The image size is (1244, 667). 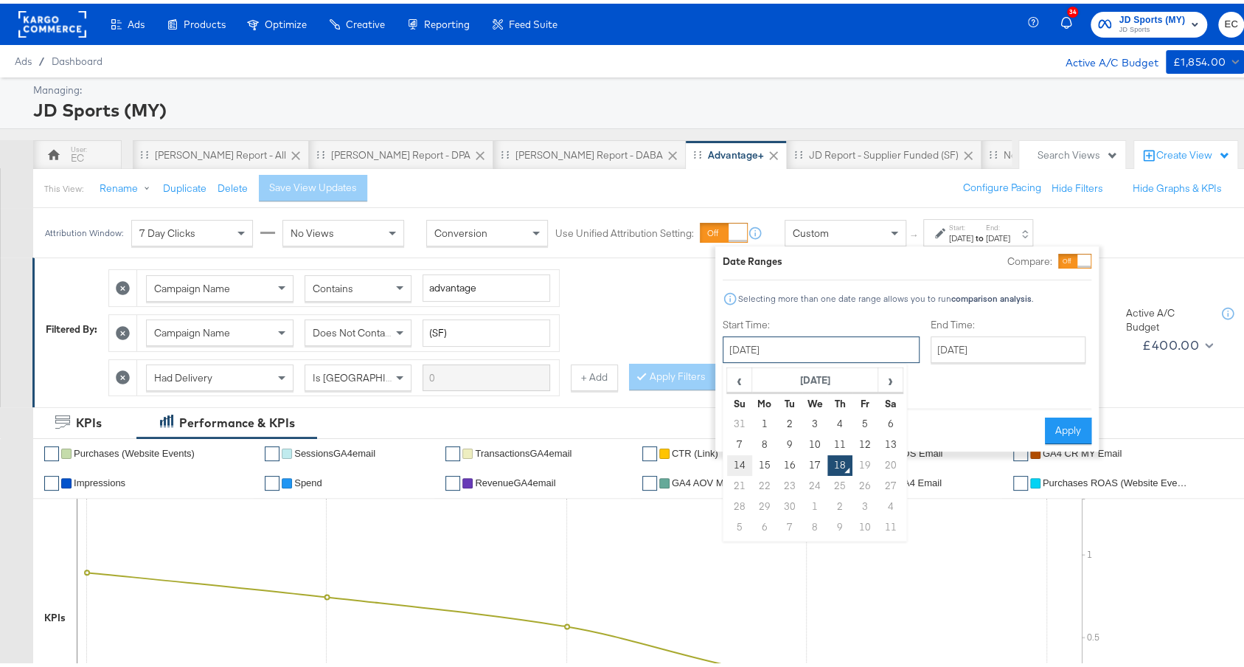 I want to click on strong: comparison analysis, so click(x=991, y=294).